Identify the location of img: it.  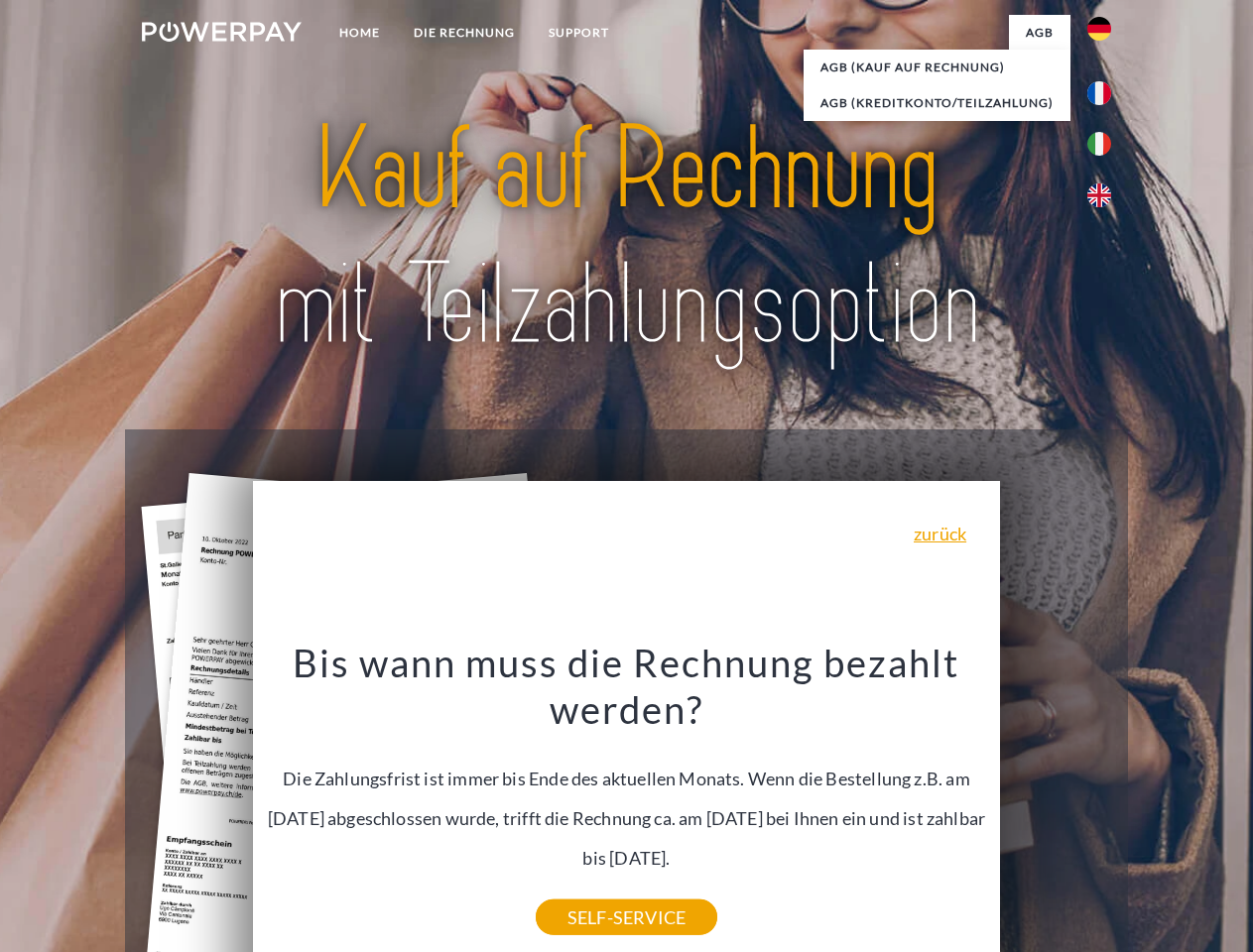
(1099, 144).